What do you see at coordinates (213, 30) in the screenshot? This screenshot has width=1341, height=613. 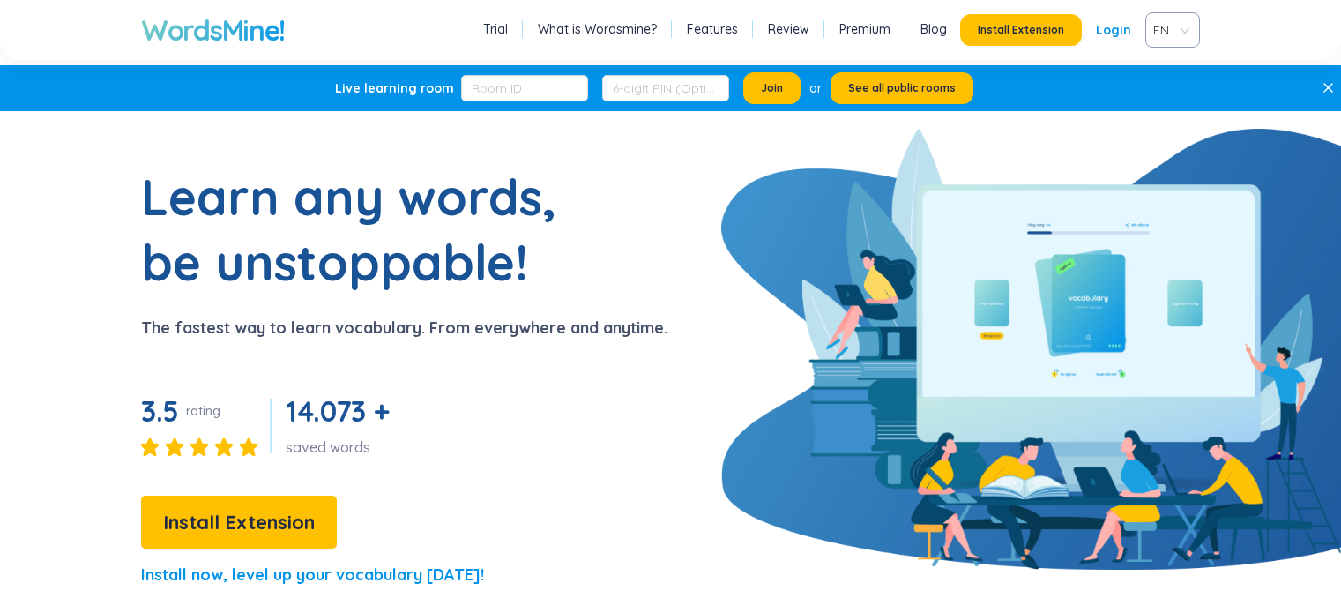 I see `a: WordsMine!` at bounding box center [213, 30].